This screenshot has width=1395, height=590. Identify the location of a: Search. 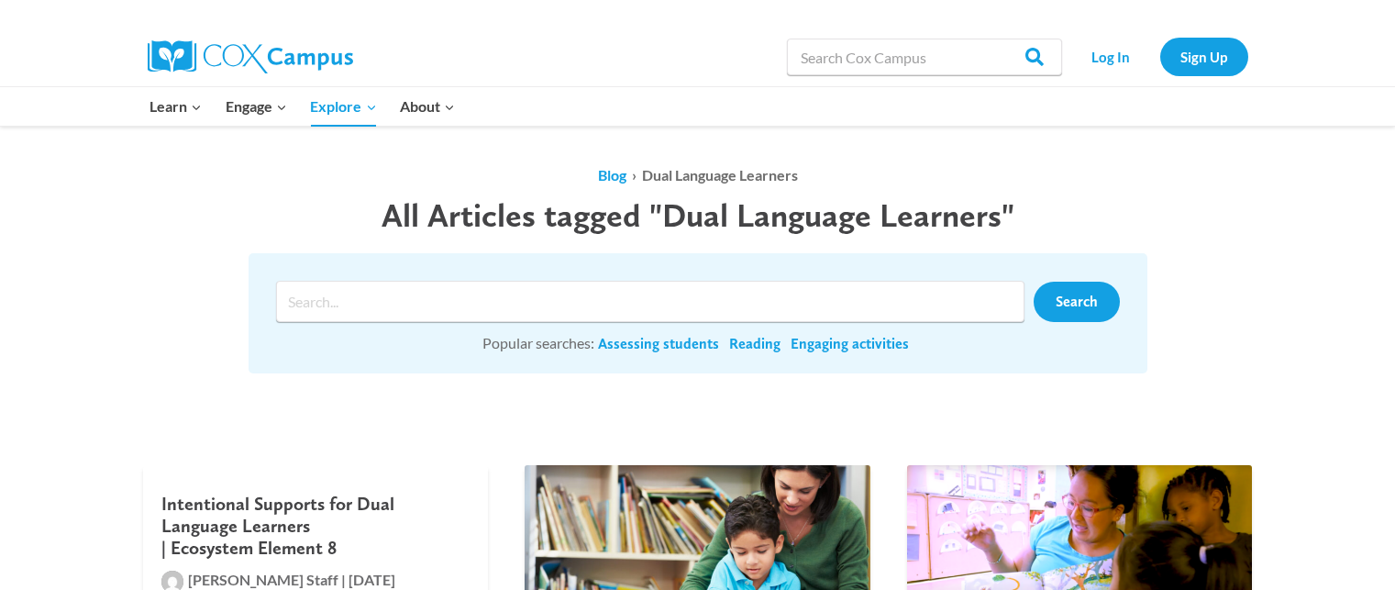
(1077, 302).